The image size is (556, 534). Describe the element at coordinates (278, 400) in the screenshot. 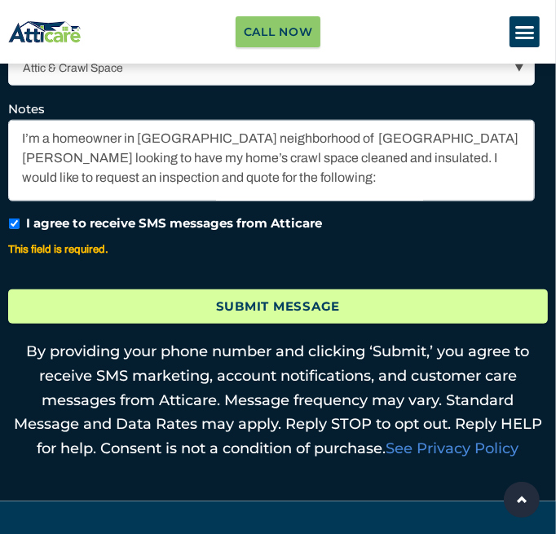

I see `p: By providing your phone number and clicking ‘Submit,’ you agree to receive SMS marketing, account...` at that location.